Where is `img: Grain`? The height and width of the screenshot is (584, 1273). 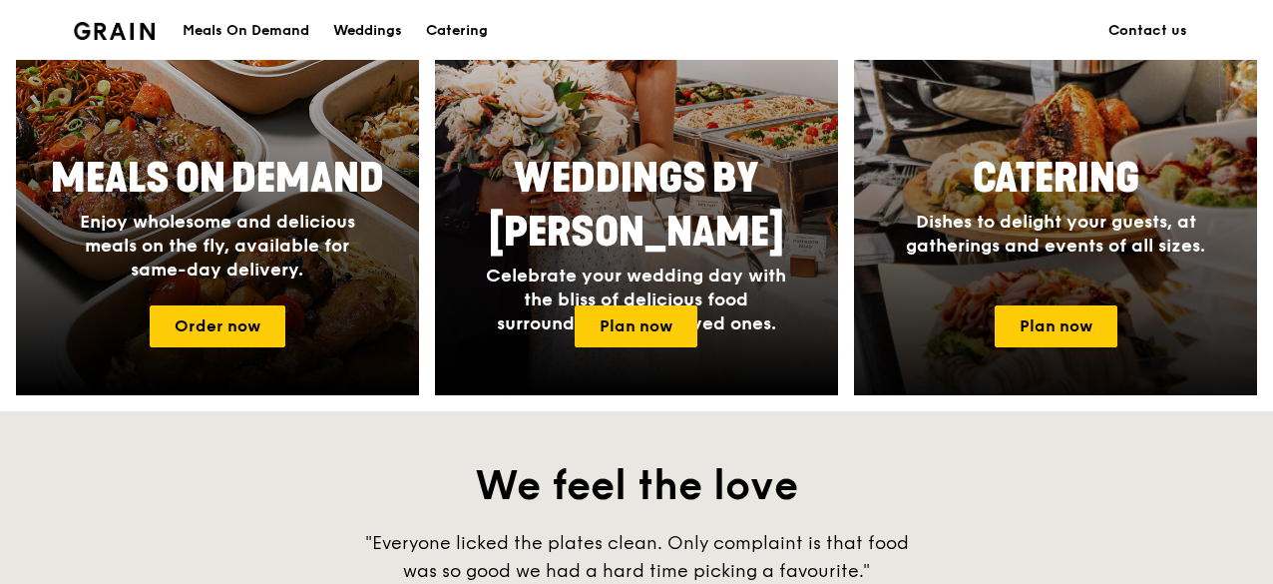
img: Grain is located at coordinates (114, 31).